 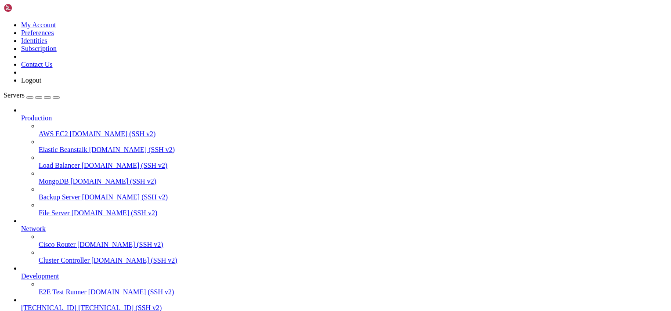 I want to click on span: Network, so click(x=33, y=229).